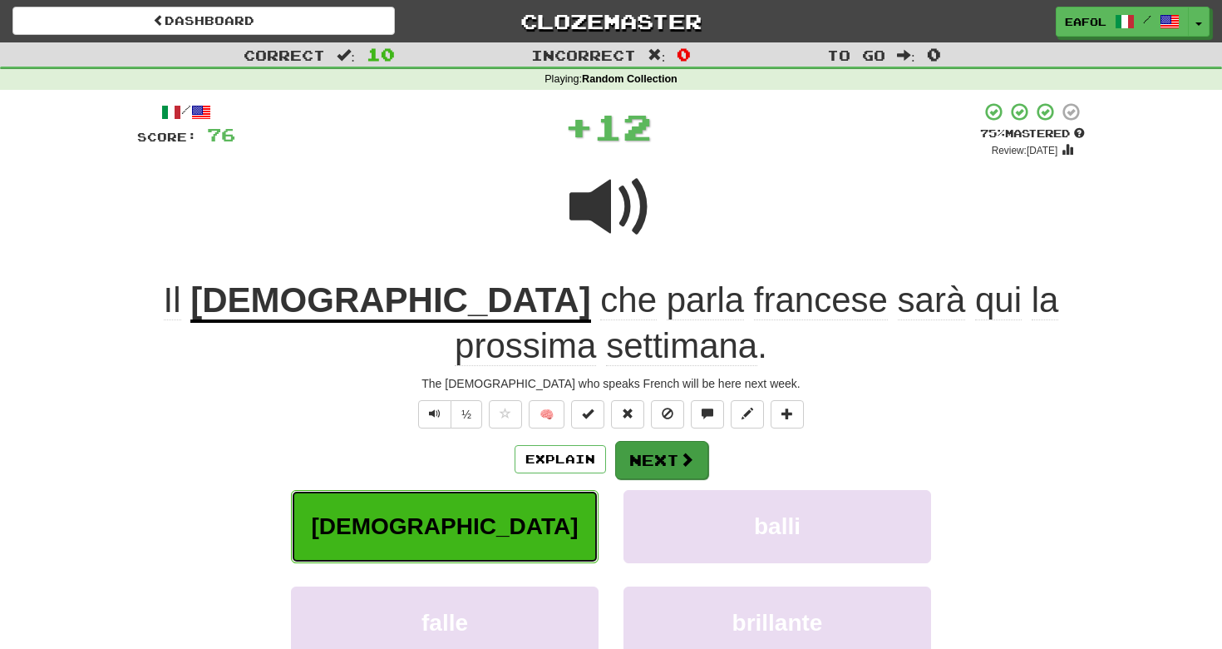  I want to click on span: eafol, so click(1086, 22).